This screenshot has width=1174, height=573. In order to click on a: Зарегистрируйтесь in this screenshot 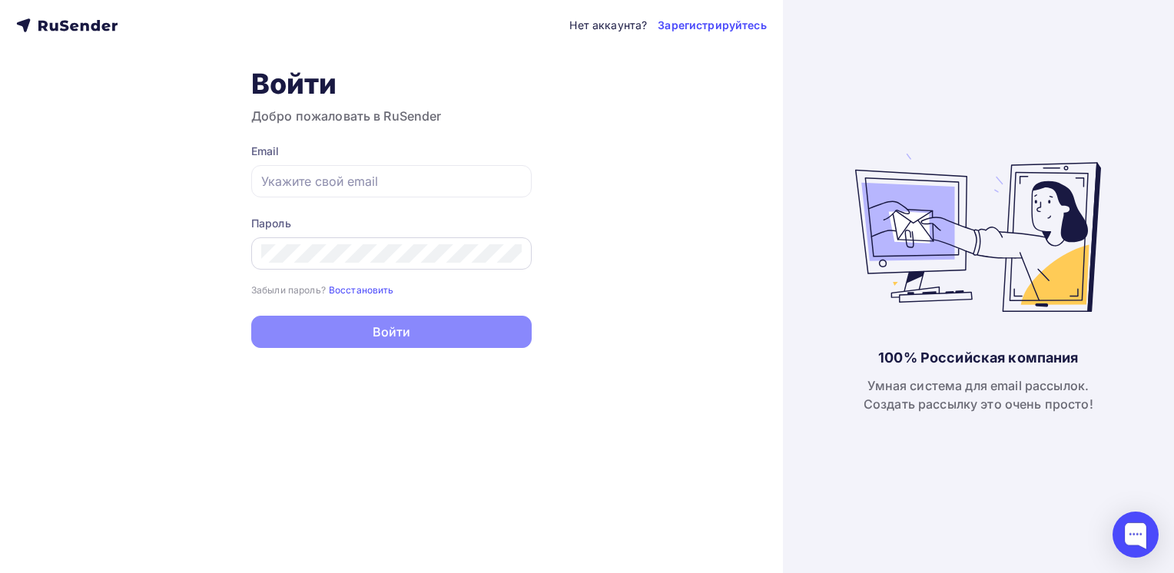, I will do `click(712, 25)`.